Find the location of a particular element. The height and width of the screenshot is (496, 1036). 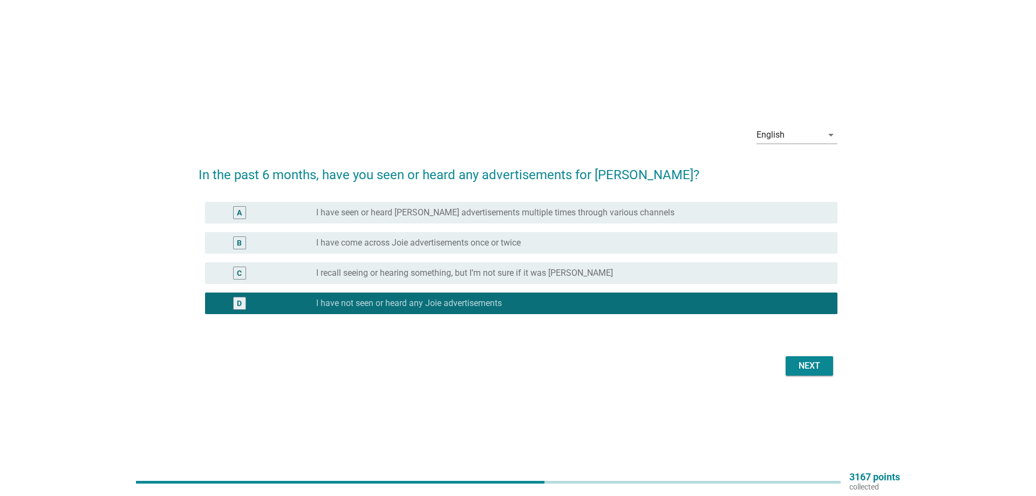

div: A is located at coordinates (239, 212).